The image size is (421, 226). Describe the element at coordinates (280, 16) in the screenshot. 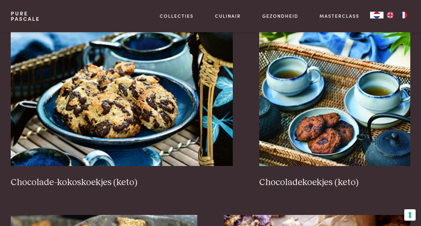

I see `a: Gezondheid` at that location.